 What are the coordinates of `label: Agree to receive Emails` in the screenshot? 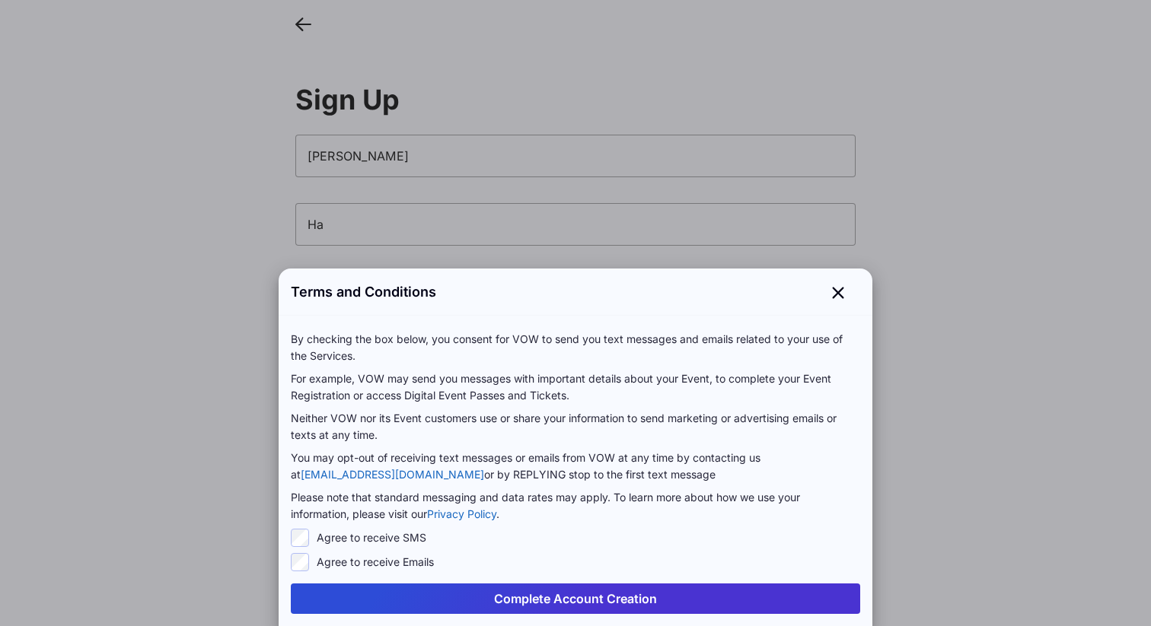 It's located at (375, 562).